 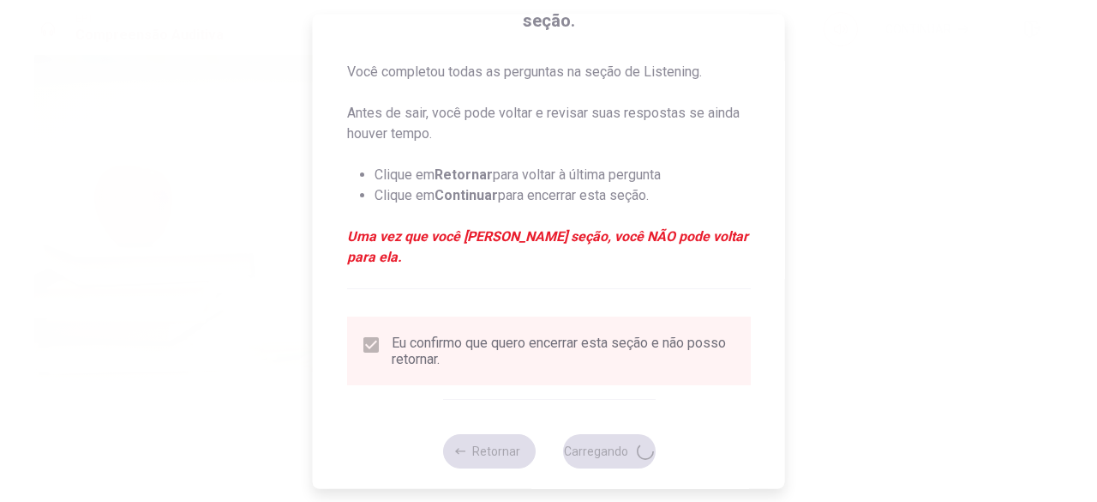 I want to click on p: Você completou todas as perguntas na seção de Listening., so click(x=549, y=72).